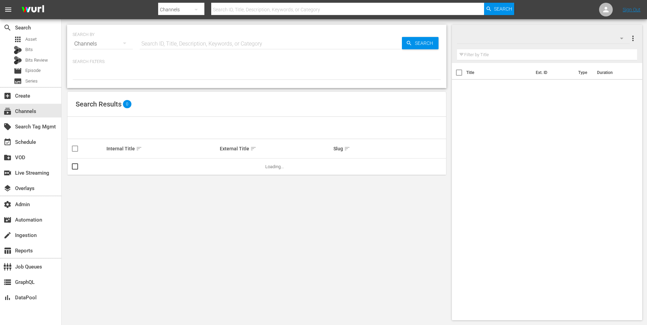  Describe the element at coordinates (8, 142) in the screenshot. I see `span: Schedule` at that location.